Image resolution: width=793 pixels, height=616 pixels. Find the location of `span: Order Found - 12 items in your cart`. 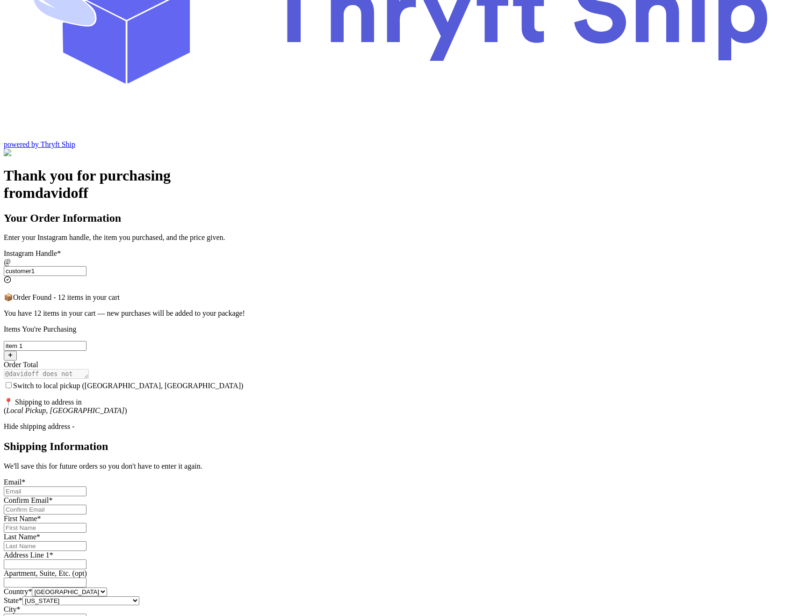

span: Order Found - 12 items in your cart is located at coordinates (66, 297).